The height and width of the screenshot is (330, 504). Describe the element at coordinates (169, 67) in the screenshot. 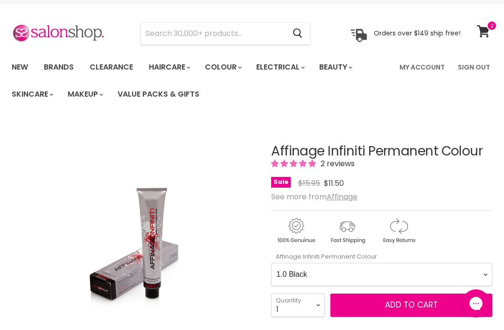

I see `a: Haircare` at that location.